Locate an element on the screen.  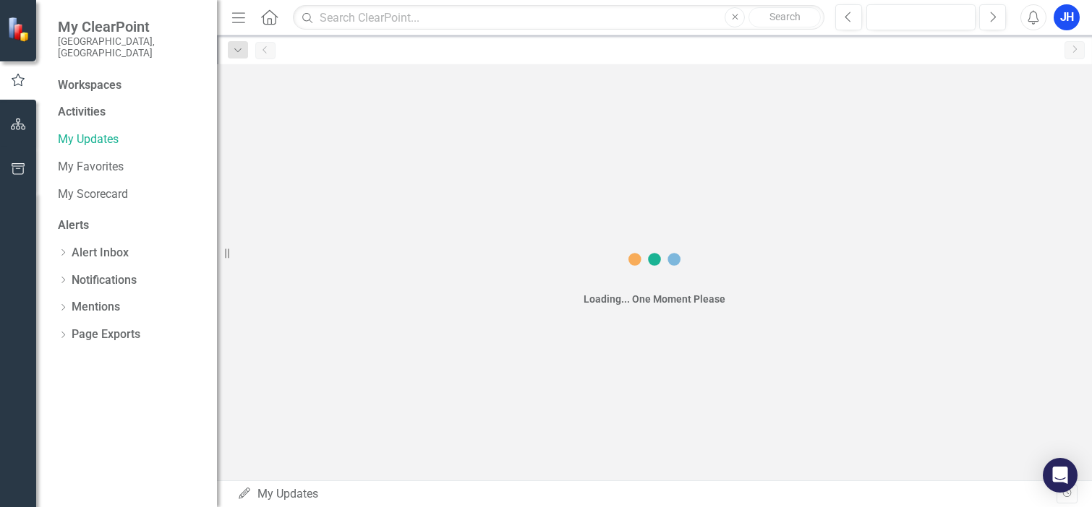
div: Alerts is located at coordinates (130, 226).